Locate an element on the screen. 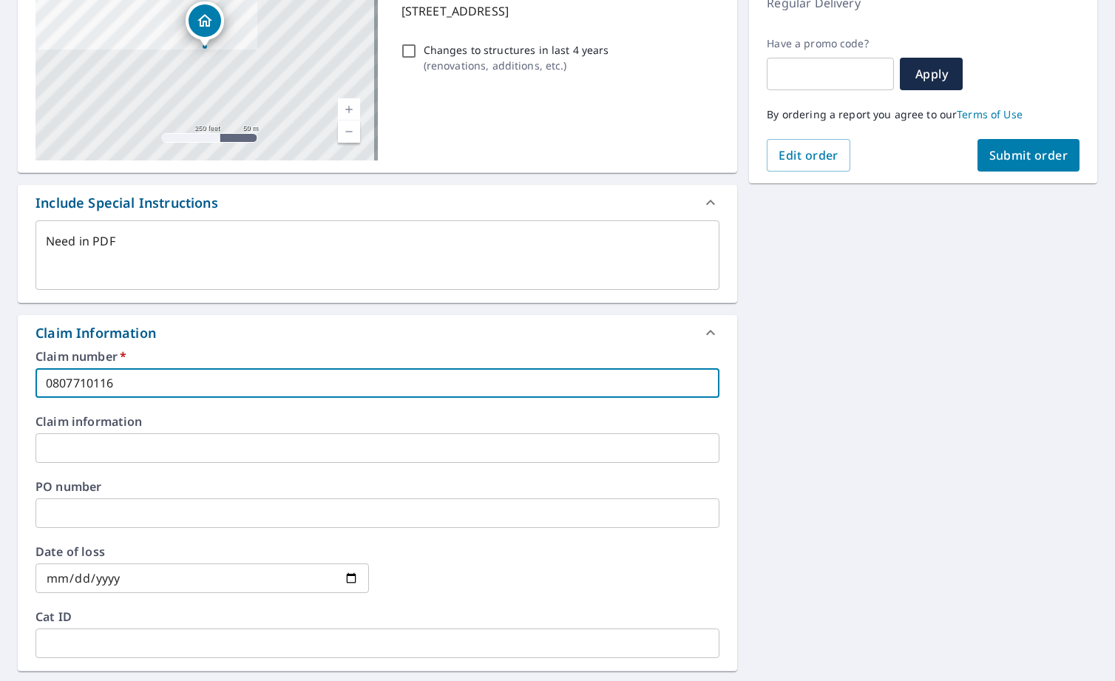  p: Changes to structures in last 4 years is located at coordinates (516, 50).